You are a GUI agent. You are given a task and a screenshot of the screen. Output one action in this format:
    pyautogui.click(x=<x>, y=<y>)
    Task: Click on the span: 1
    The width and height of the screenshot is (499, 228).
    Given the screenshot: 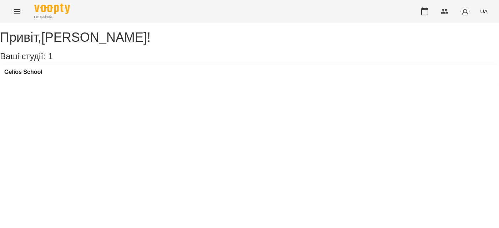 What is the action you would take?
    pyautogui.click(x=50, y=56)
    